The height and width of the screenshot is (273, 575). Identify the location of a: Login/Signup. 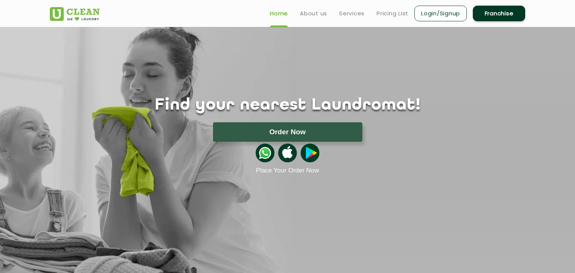
(440, 13).